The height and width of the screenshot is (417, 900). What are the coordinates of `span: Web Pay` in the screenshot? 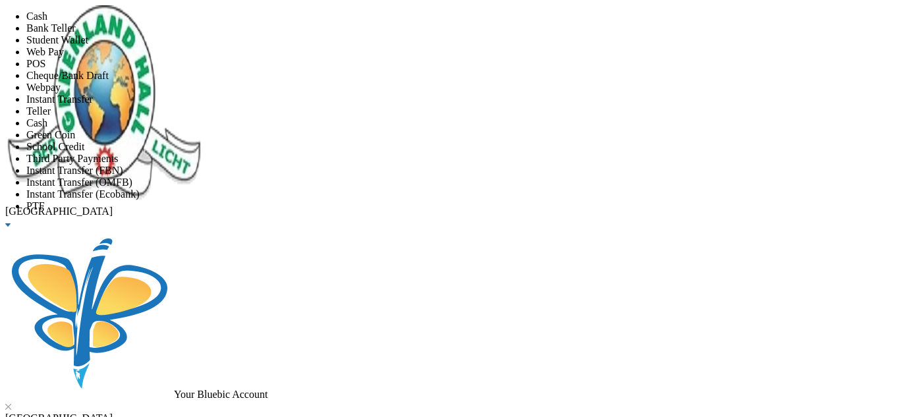 It's located at (45, 51).